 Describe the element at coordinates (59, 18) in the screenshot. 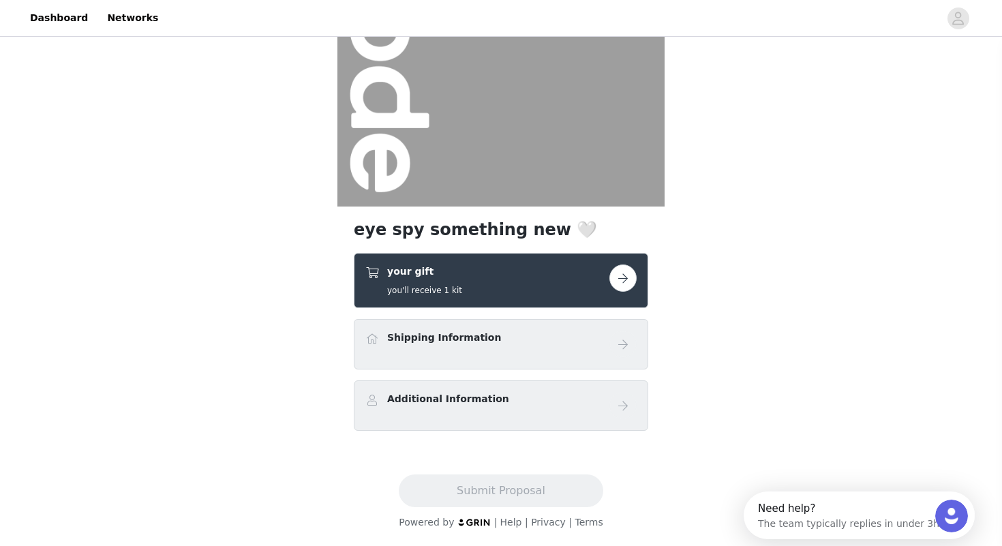

I see `a: Dashboard` at that location.